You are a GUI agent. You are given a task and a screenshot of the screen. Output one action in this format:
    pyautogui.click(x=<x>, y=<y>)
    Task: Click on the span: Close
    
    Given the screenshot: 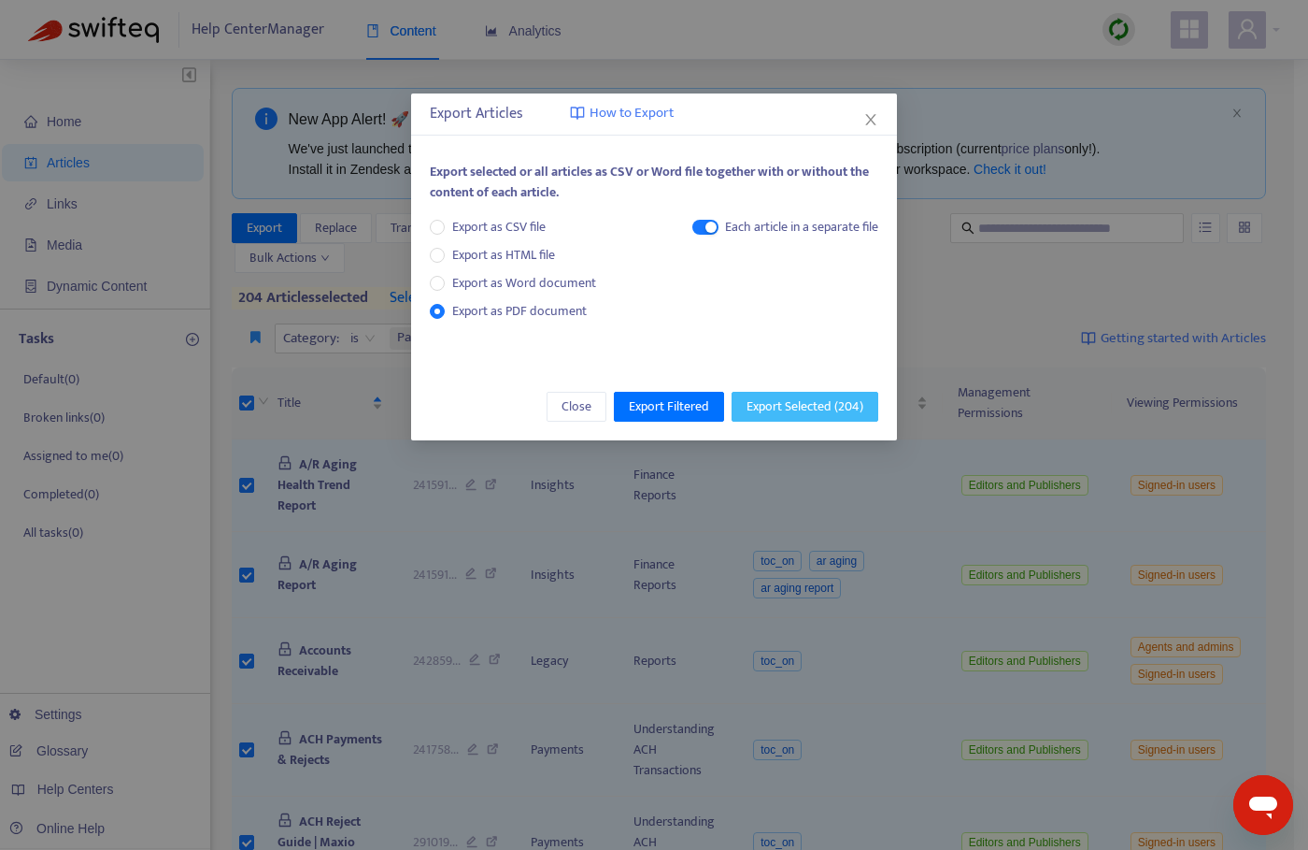 What is the action you would take?
    pyautogui.click(x=577, y=407)
    